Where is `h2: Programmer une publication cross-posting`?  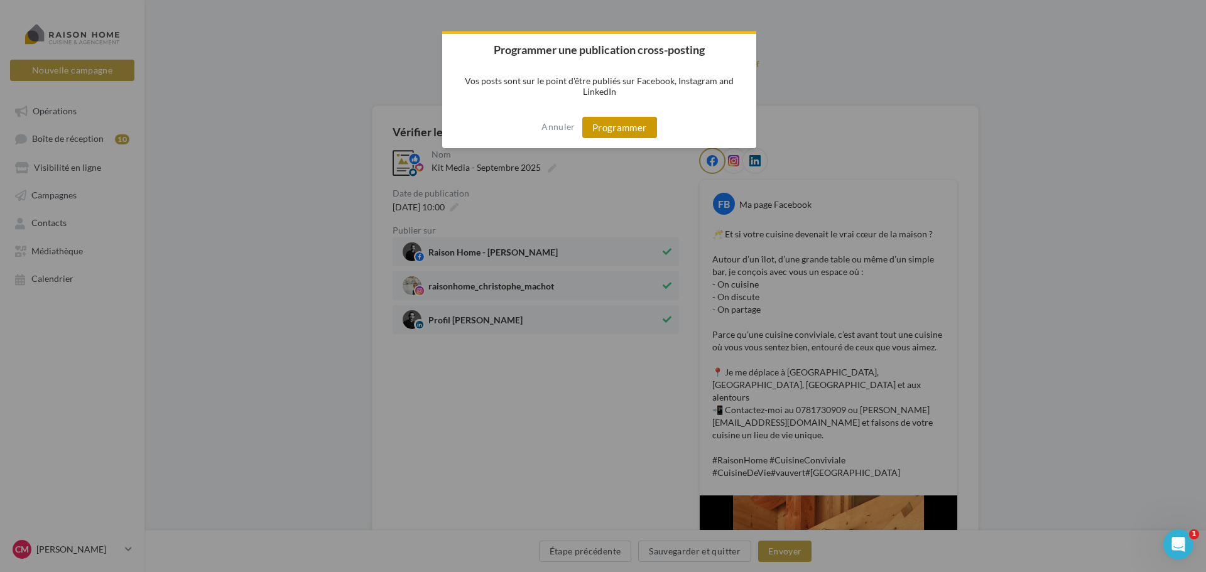
h2: Programmer une publication cross-posting is located at coordinates (599, 50).